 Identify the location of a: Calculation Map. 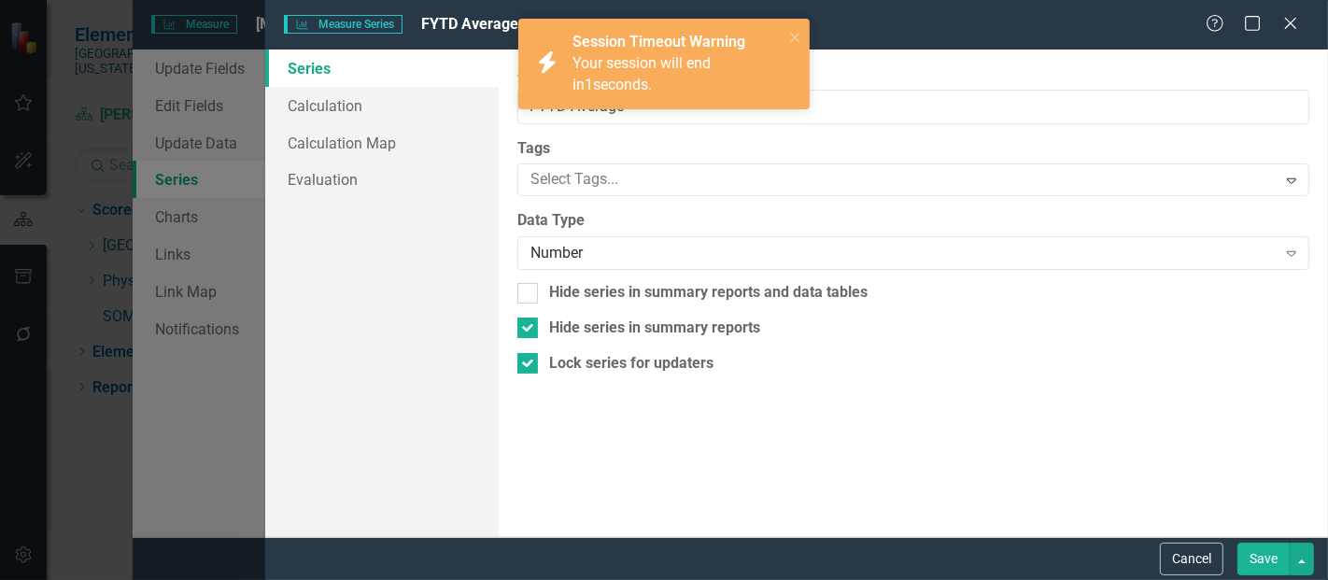
(382, 143).